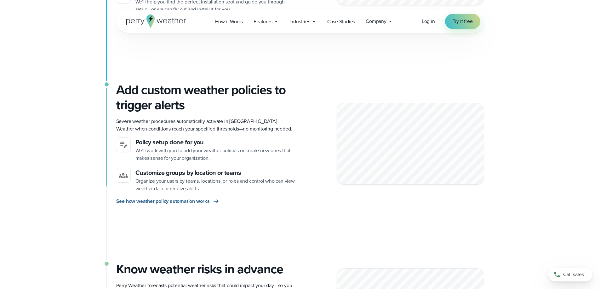  I want to click on span: Case Studies, so click(341, 22).